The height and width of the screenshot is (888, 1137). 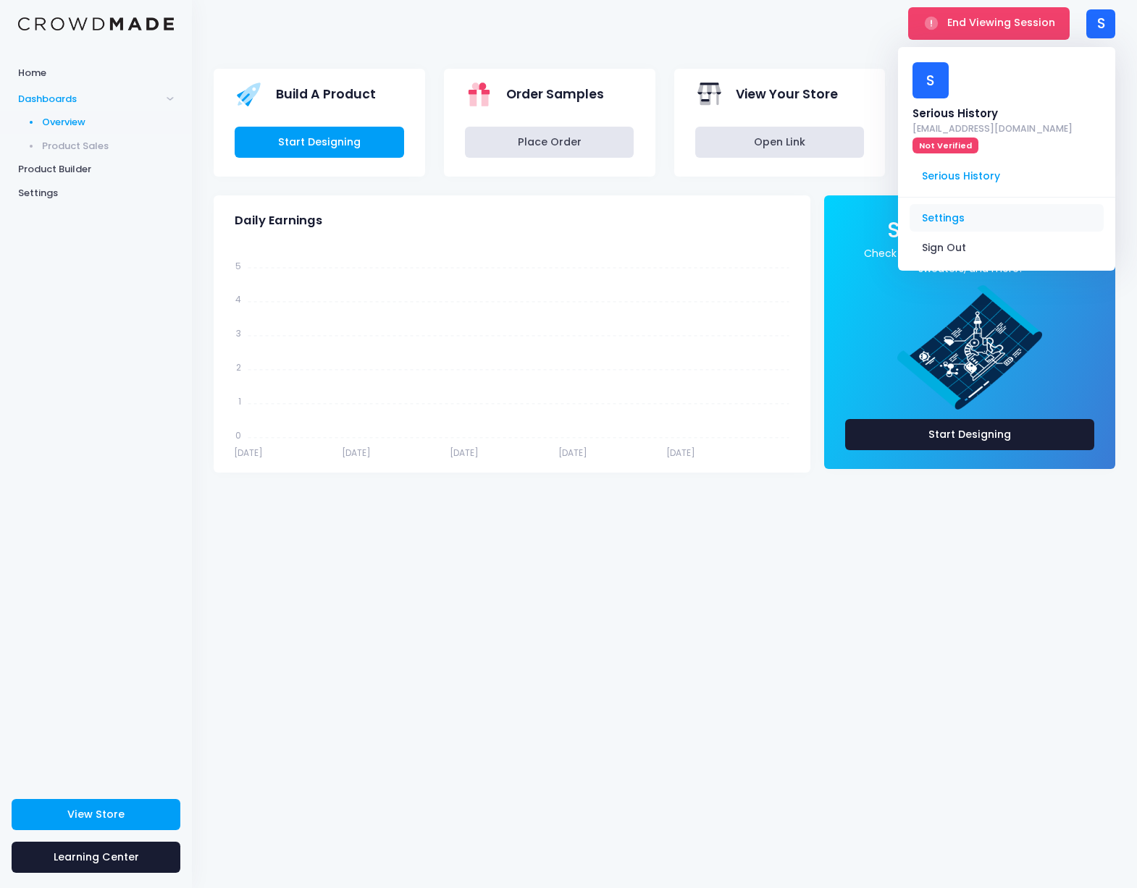 I want to click on a: Sign Out, so click(x=1006, y=248).